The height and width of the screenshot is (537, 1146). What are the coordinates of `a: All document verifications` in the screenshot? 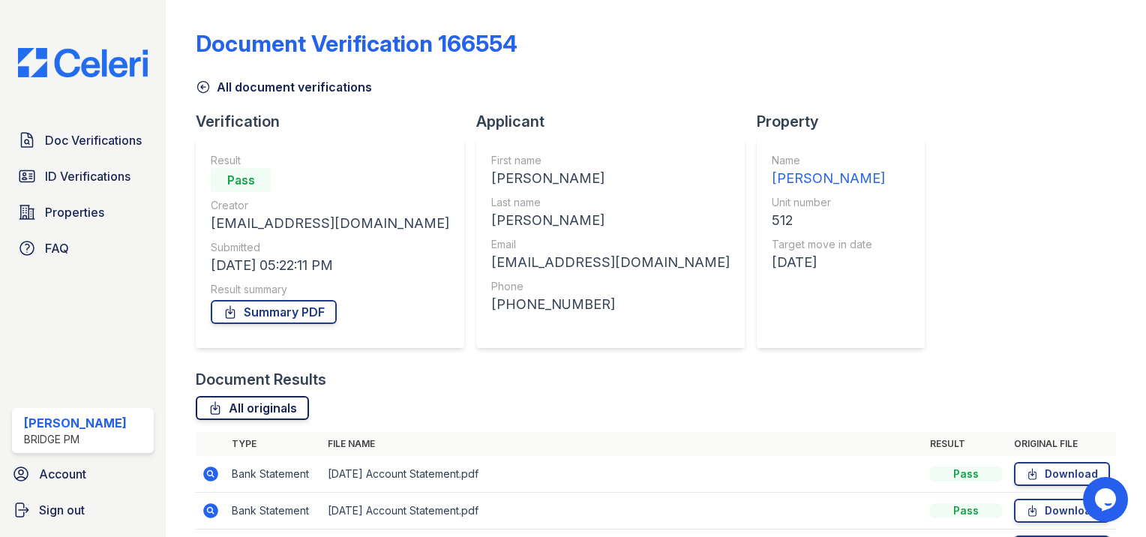 It's located at (284, 87).